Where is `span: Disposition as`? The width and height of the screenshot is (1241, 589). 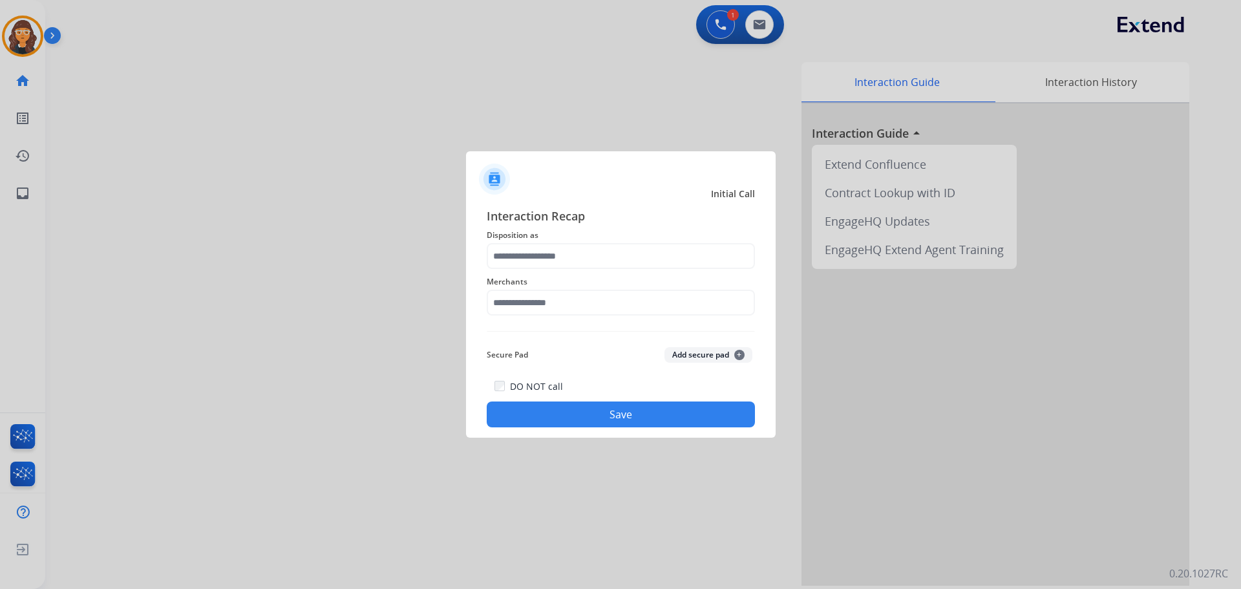
span: Disposition as is located at coordinates (620, 235).